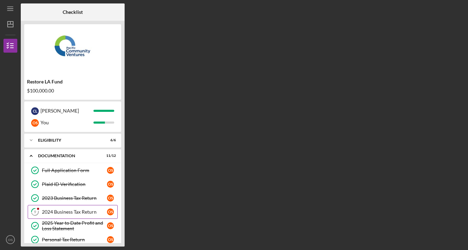 The height and width of the screenshot is (250, 468). I want to click on div: 2024 Business Tax Return, so click(74, 212).